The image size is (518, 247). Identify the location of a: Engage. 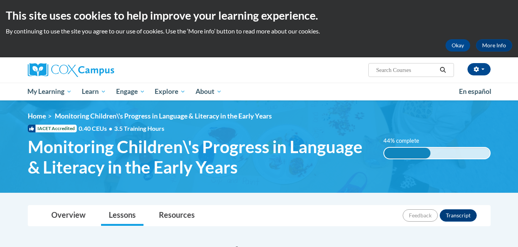
(130, 92).